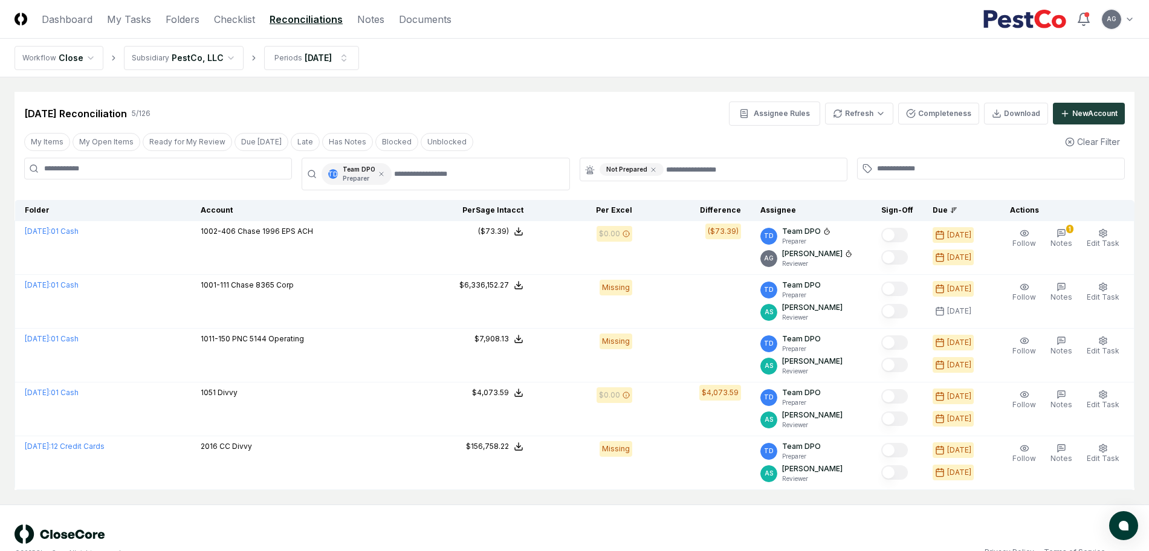  What do you see at coordinates (769, 258) in the screenshot?
I see `span: AG` at bounding box center [769, 258].